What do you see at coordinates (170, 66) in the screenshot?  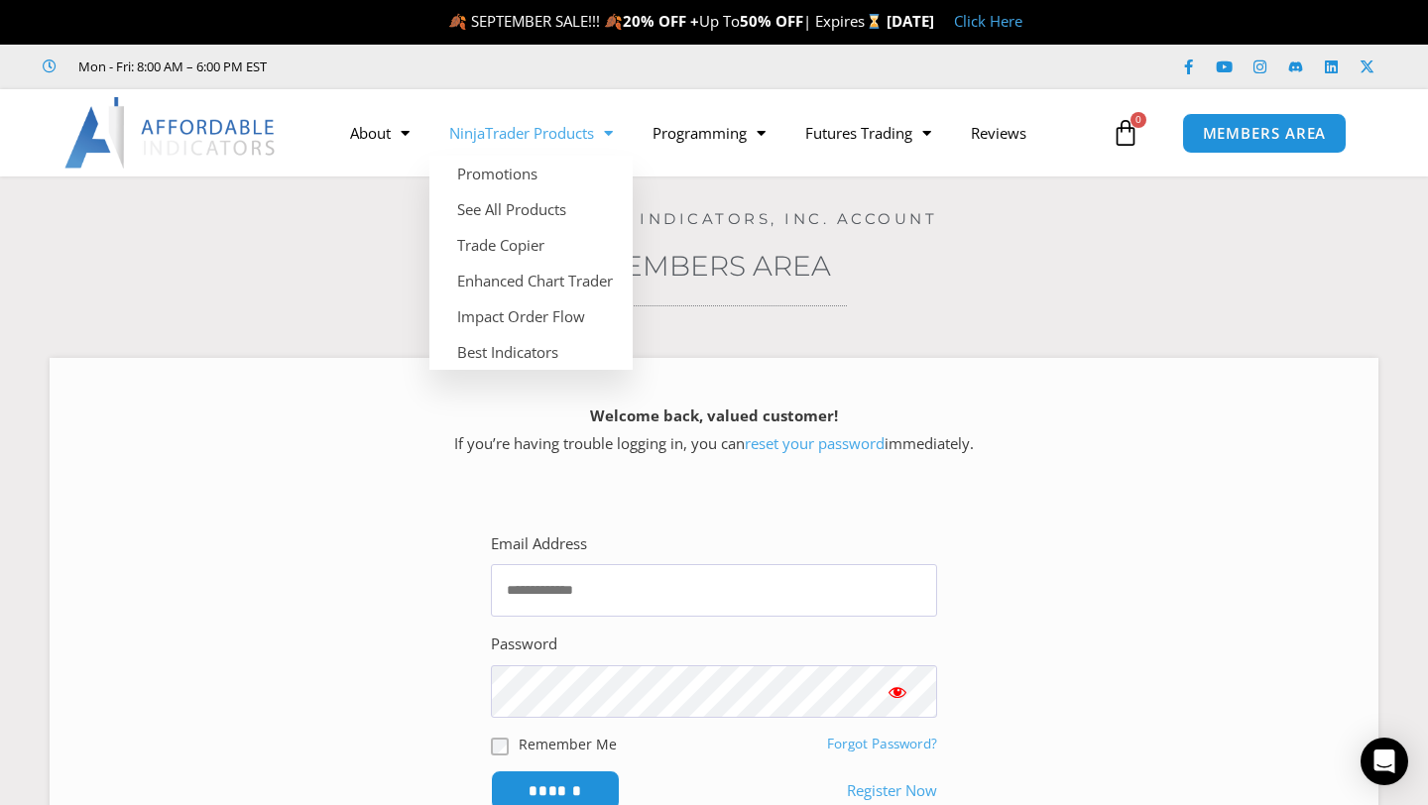 I see `span: Mon - Fri: 8:00 AM – 6:00 PM EST` at bounding box center [170, 66].